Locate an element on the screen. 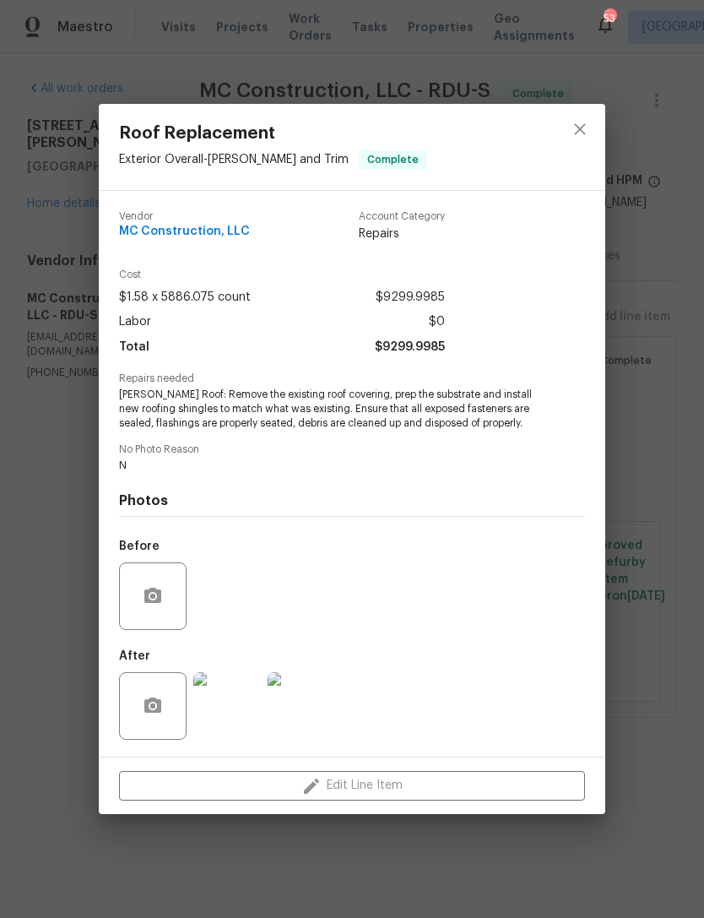 The image size is (704, 918). span: MC Construction, LLC is located at coordinates (184, 231).